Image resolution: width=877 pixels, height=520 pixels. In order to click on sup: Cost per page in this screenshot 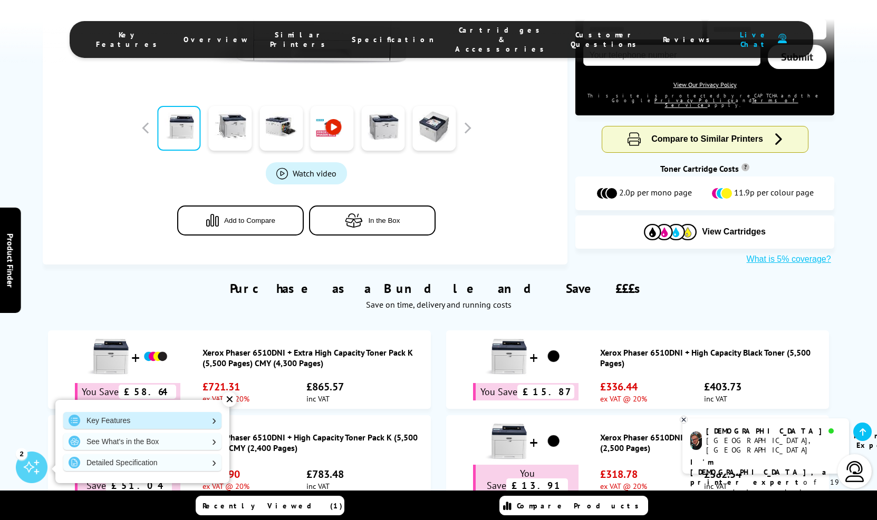, I will do `click(745, 167)`.